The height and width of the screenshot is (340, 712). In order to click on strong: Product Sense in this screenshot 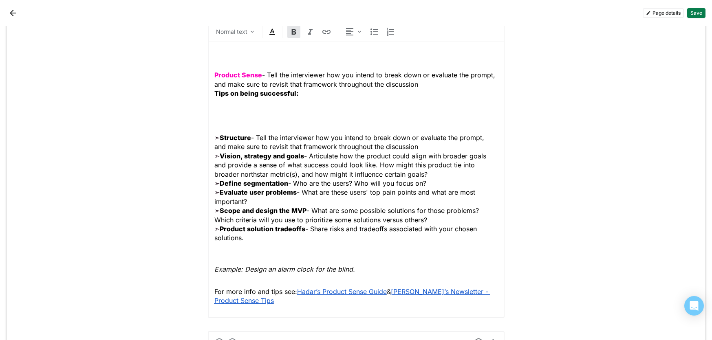, I will do `click(238, 75)`.